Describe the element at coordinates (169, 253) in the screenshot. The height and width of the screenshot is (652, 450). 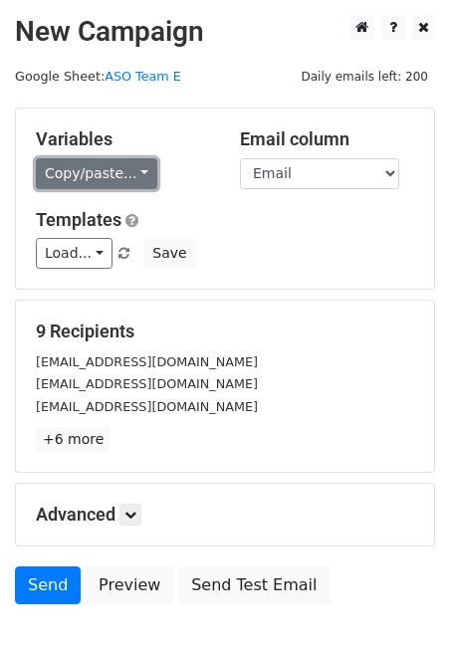
I see `button: Save` at that location.